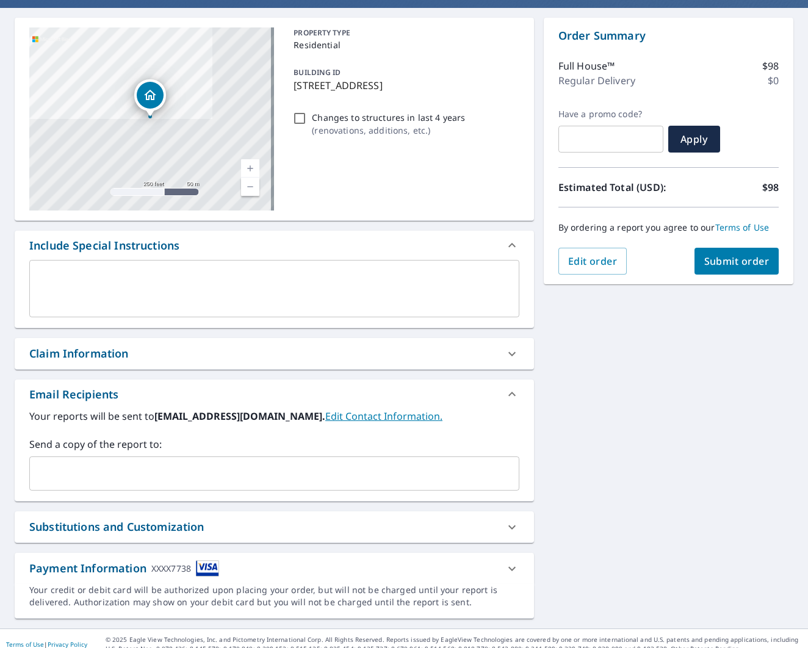 This screenshot has width=808, height=648. Describe the element at coordinates (384, 416) in the screenshot. I see `a: EditContactInfo` at that location.